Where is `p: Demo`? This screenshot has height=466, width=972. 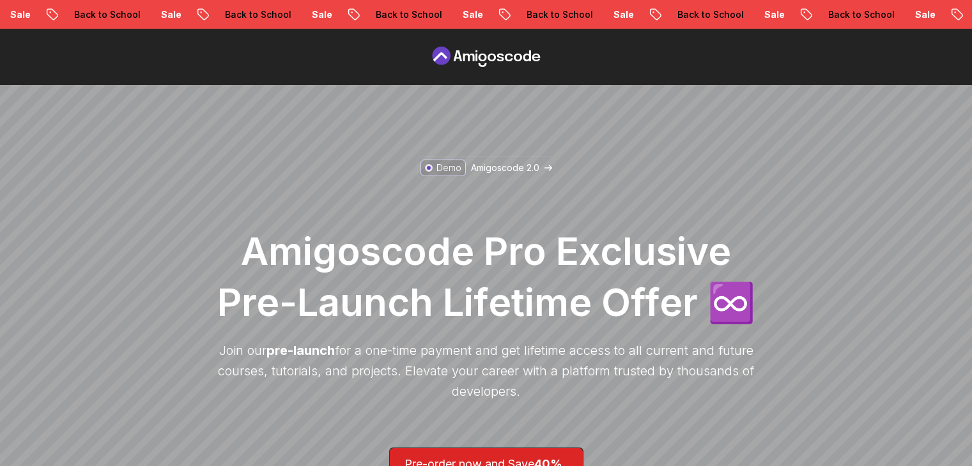
p: Demo is located at coordinates (449, 168).